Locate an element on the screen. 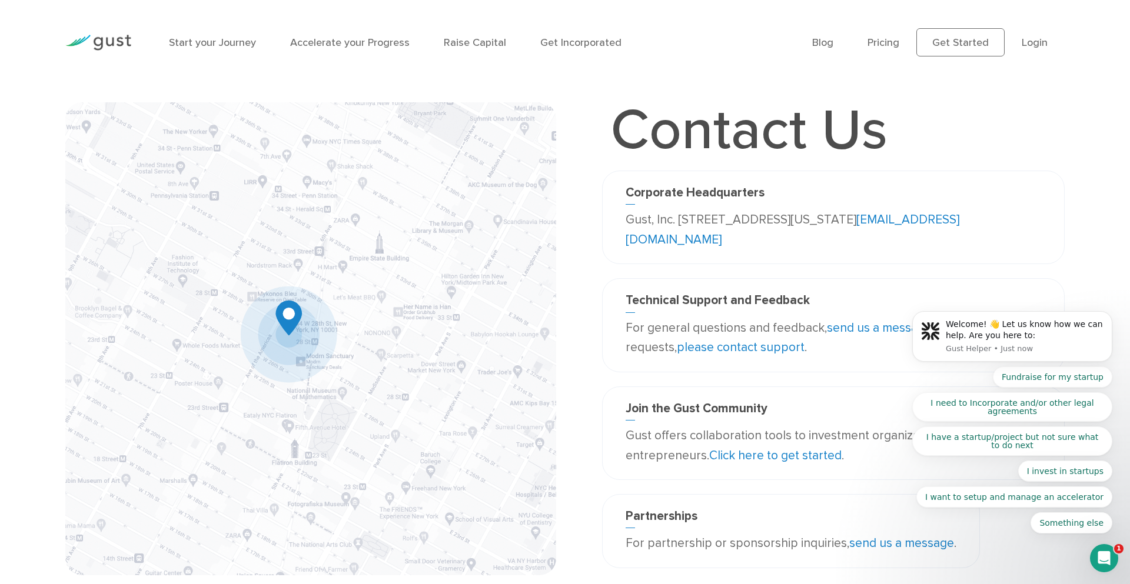  a: Click here to get started is located at coordinates (775, 455).